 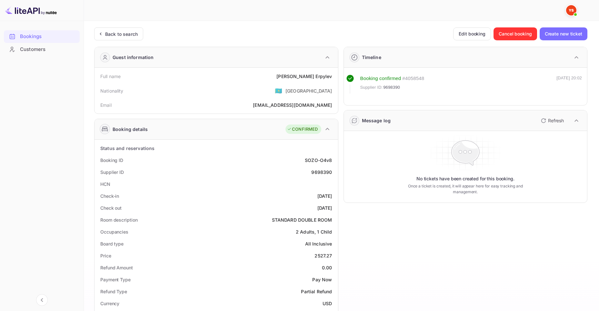 What do you see at coordinates (121, 34) in the screenshot?
I see `div: Back to search` at bounding box center [121, 34].